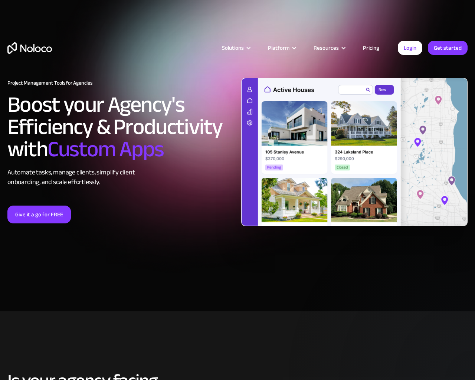 The width and height of the screenshot is (475, 380). What do you see at coordinates (30, 48) in the screenshot?
I see `a: home` at bounding box center [30, 48].